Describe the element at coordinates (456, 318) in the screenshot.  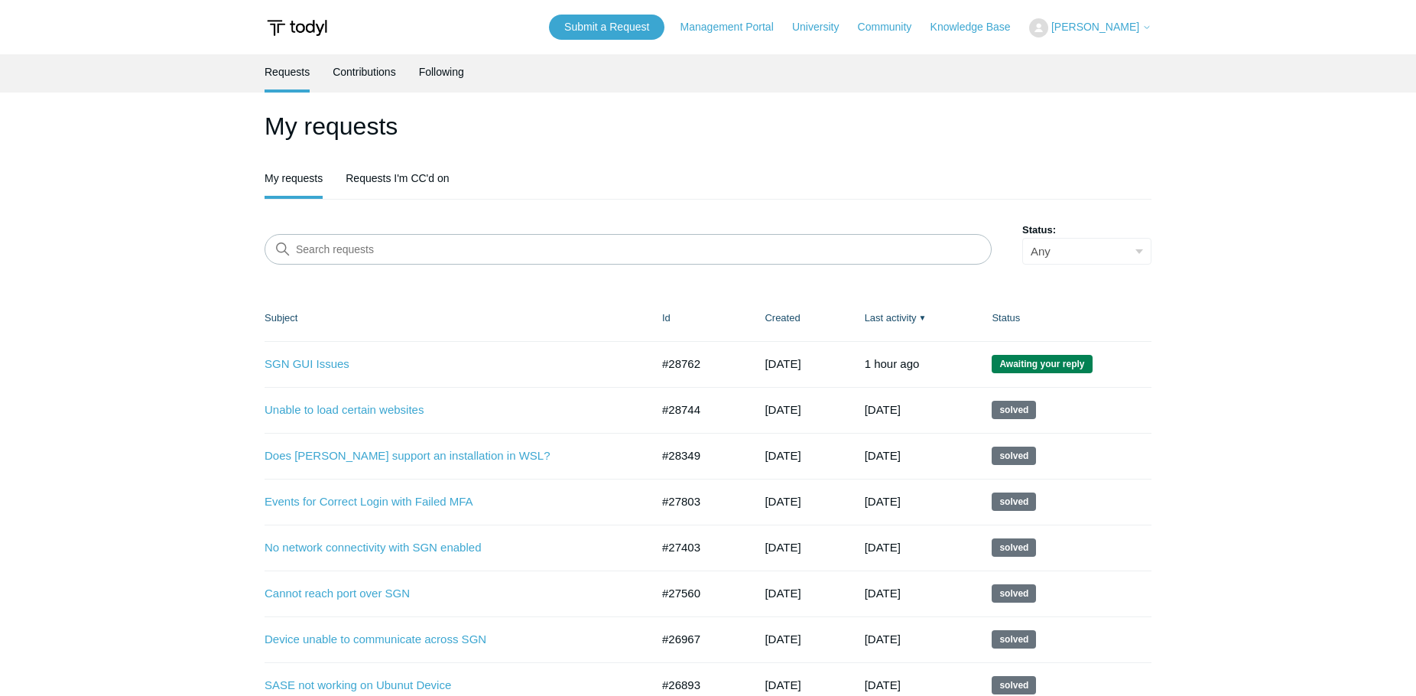
I see `th: Subject` at that location.